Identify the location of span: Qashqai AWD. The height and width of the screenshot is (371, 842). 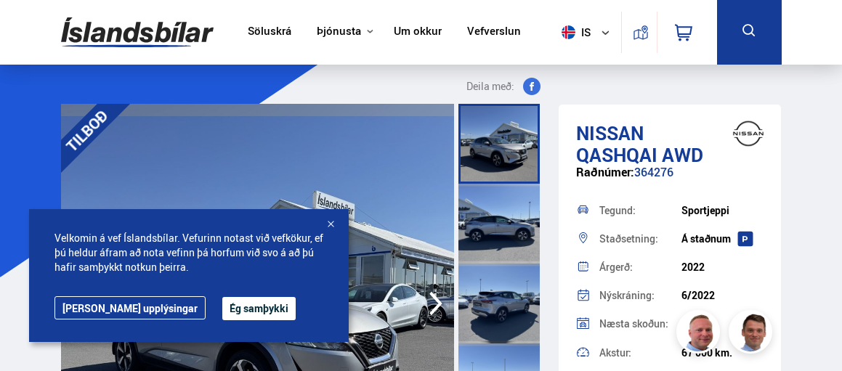
(639, 155).